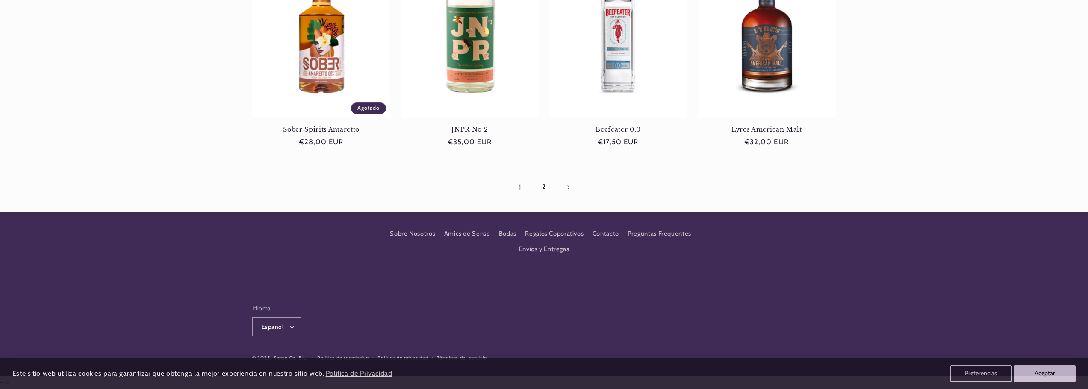 Image resolution: width=1088 pixels, height=389 pixels. I want to click on a: Sobre Nosotros, so click(412, 235).